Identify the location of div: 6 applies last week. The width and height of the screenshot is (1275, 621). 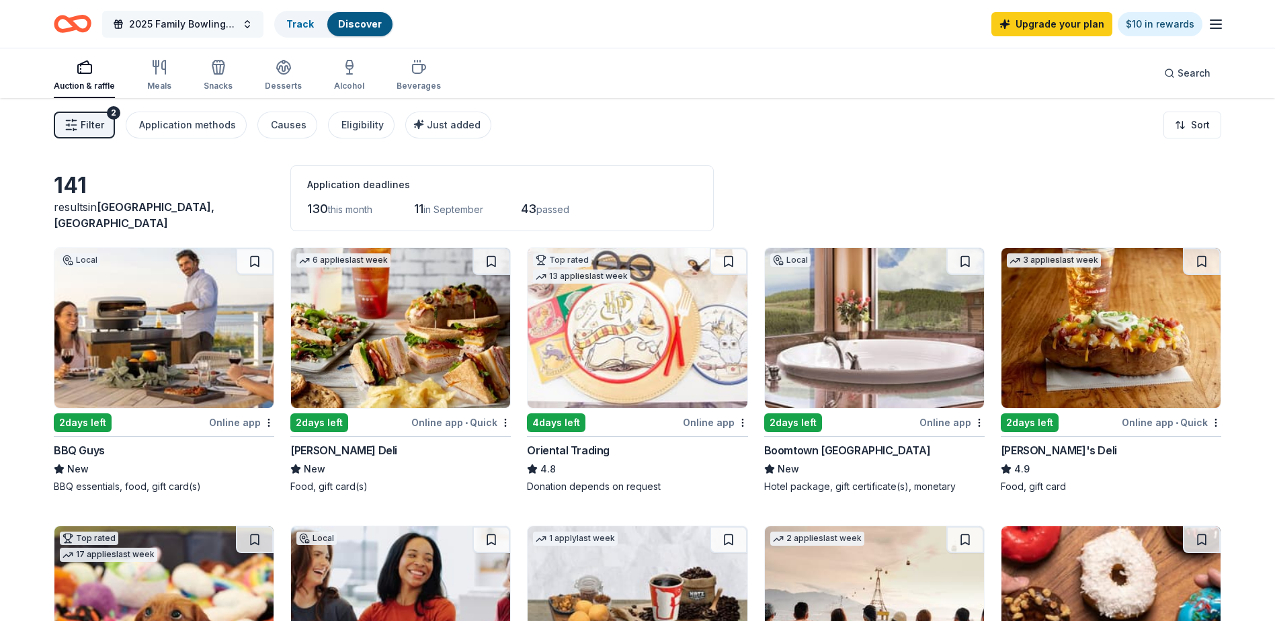
(343, 260).